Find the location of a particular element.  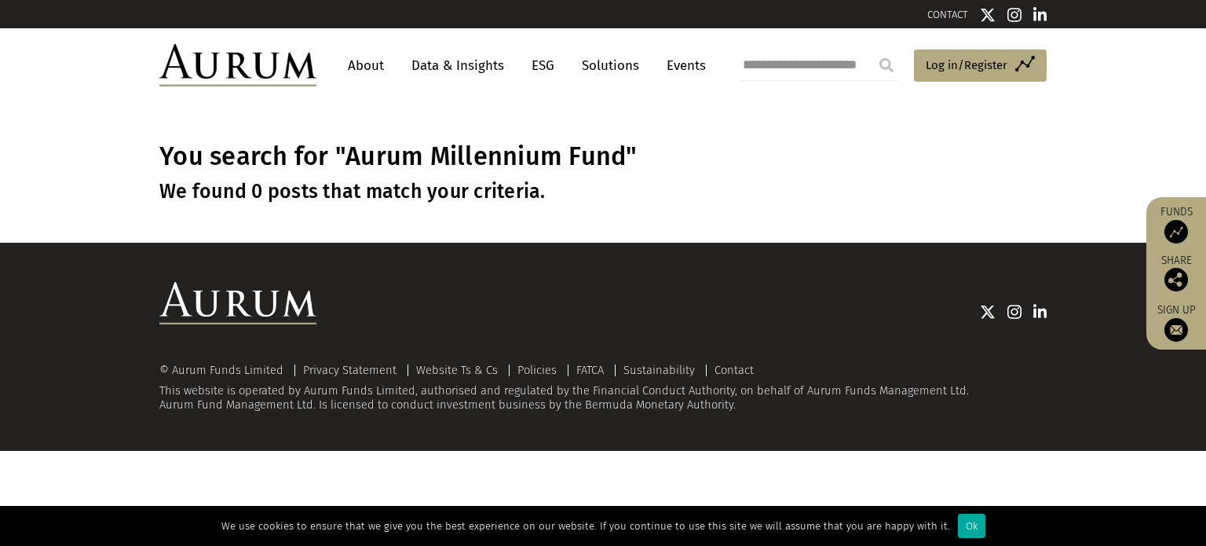

a: FATCA is located at coordinates (590, 370).